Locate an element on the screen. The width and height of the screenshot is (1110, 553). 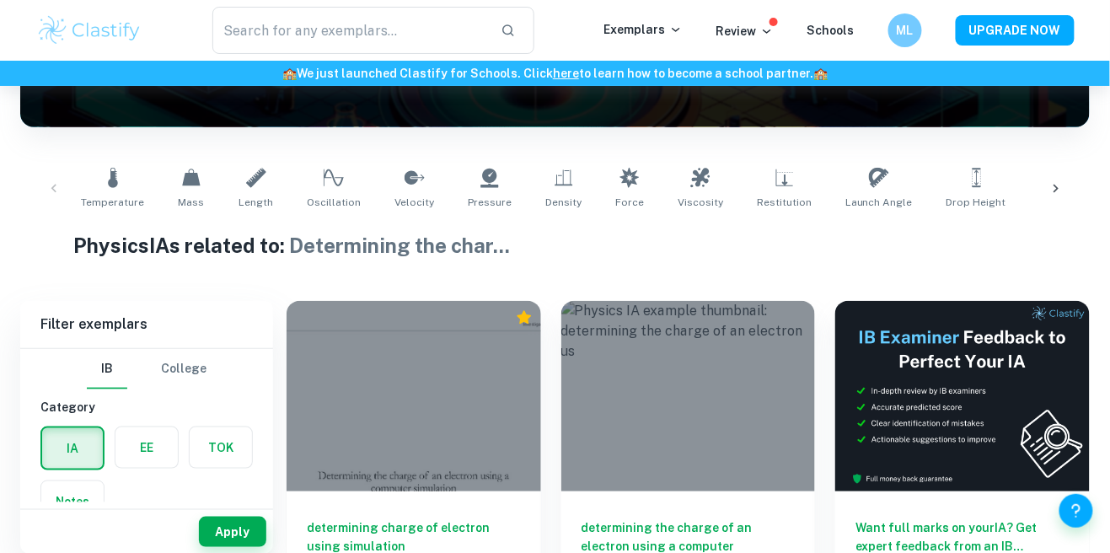
button: TOK is located at coordinates (221, 448).